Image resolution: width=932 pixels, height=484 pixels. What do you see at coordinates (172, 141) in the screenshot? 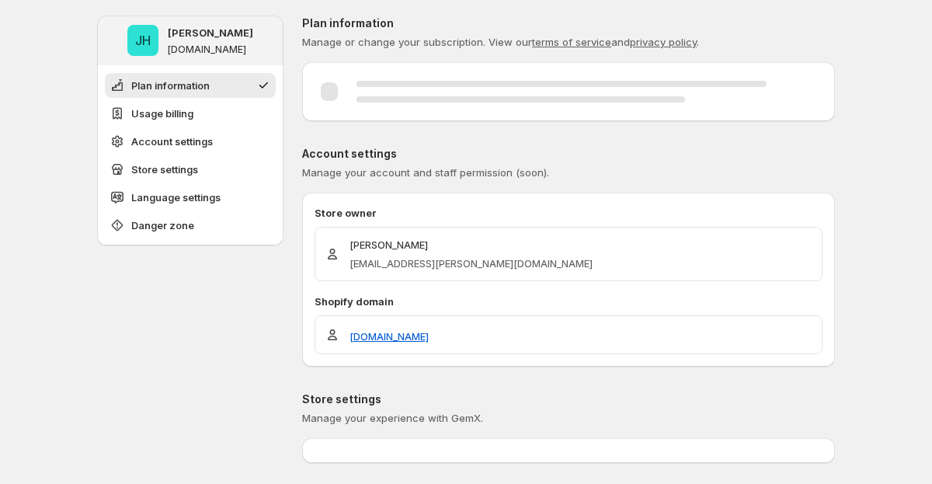
I see `span: Account settings` at bounding box center [172, 141].